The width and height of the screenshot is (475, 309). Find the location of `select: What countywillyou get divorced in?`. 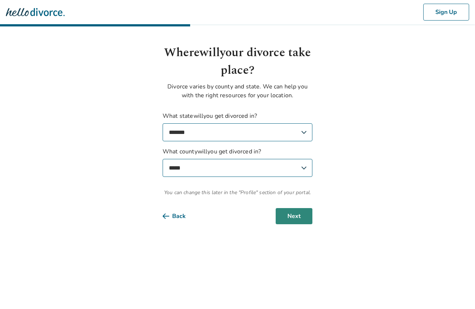

select: What countywillyou get divorced in? is located at coordinates (238, 168).